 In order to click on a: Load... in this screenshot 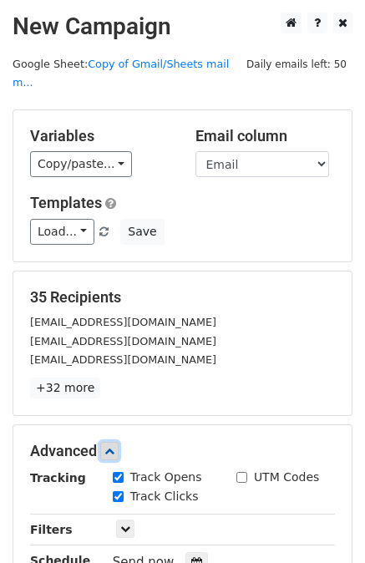, I will do `click(62, 232)`.